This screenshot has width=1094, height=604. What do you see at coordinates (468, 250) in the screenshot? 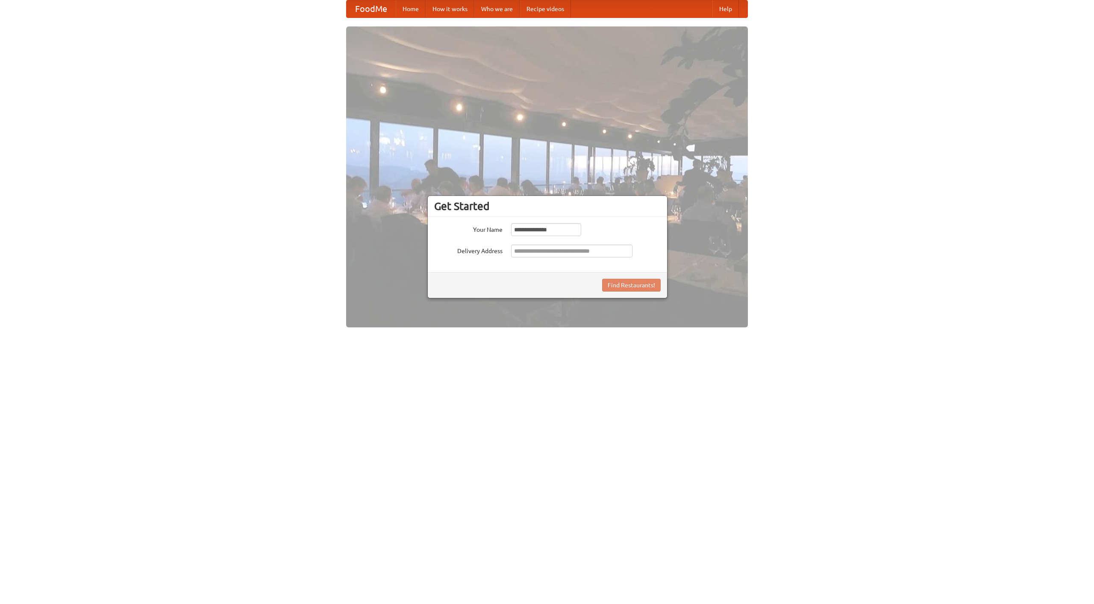
I see `label: Delivery Address` at bounding box center [468, 250].